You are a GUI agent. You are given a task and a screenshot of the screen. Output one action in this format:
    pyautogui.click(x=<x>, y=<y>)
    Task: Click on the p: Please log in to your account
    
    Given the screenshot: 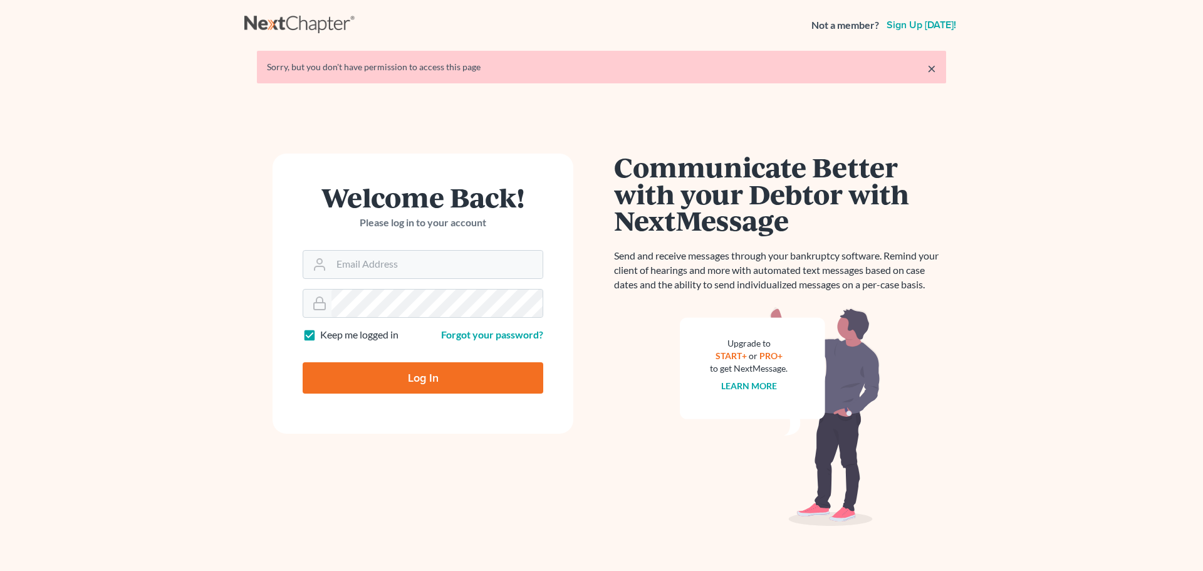 What is the action you would take?
    pyautogui.click(x=423, y=222)
    